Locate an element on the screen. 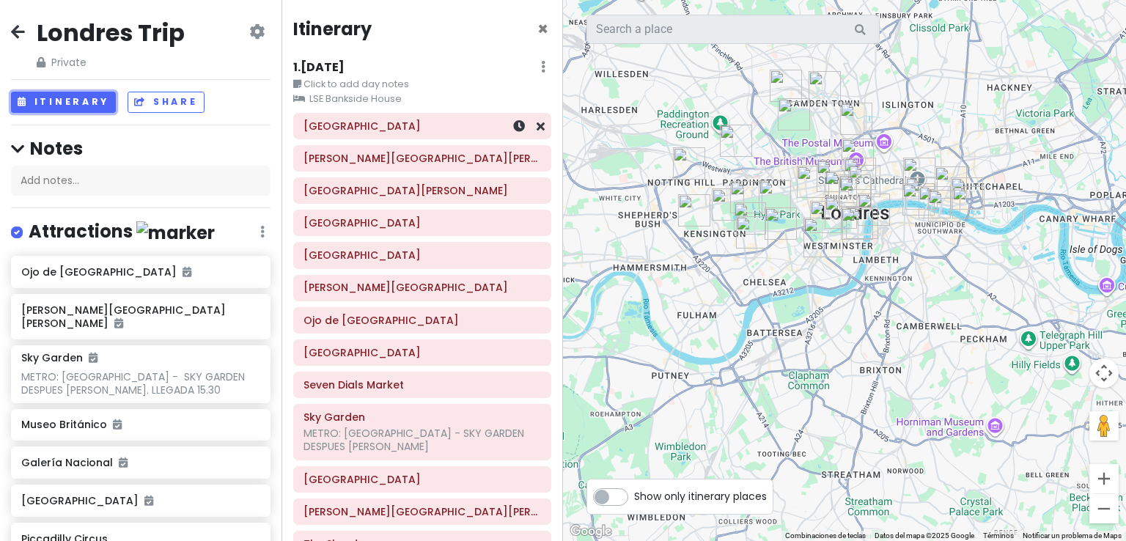 The image size is (1126, 541). div: St. James's Park is located at coordinates (841, 213).